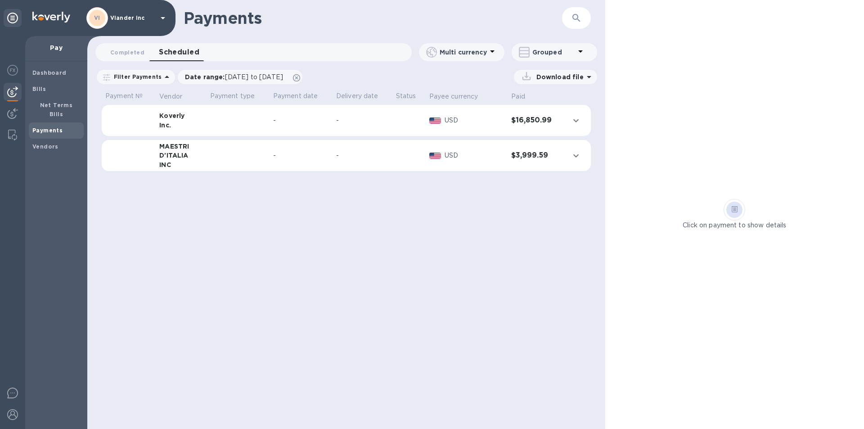  What do you see at coordinates (373, 18) in the screenshot?
I see `h1: Payments` at bounding box center [373, 18].